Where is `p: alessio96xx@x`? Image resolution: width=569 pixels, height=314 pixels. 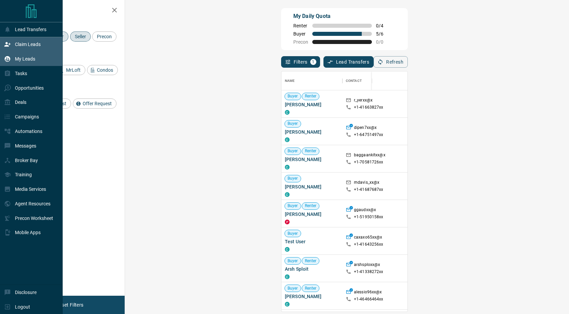
p: alessio96xx@x is located at coordinates (368, 293).